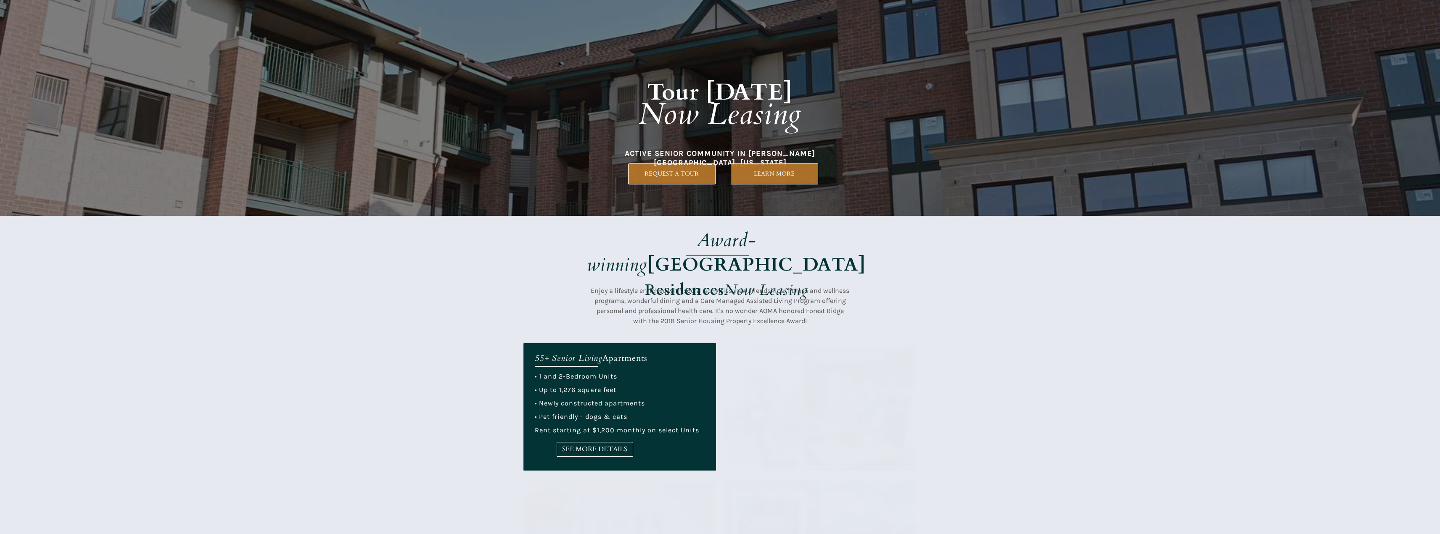 Image resolution: width=1440 pixels, height=534 pixels. What do you see at coordinates (581, 417) in the screenshot?
I see `span: • Pet friendly - dogs & cats` at bounding box center [581, 417].